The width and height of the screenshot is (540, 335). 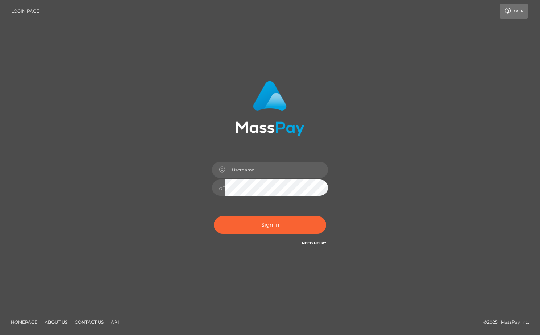 I want to click on a: Homepage, so click(x=24, y=322).